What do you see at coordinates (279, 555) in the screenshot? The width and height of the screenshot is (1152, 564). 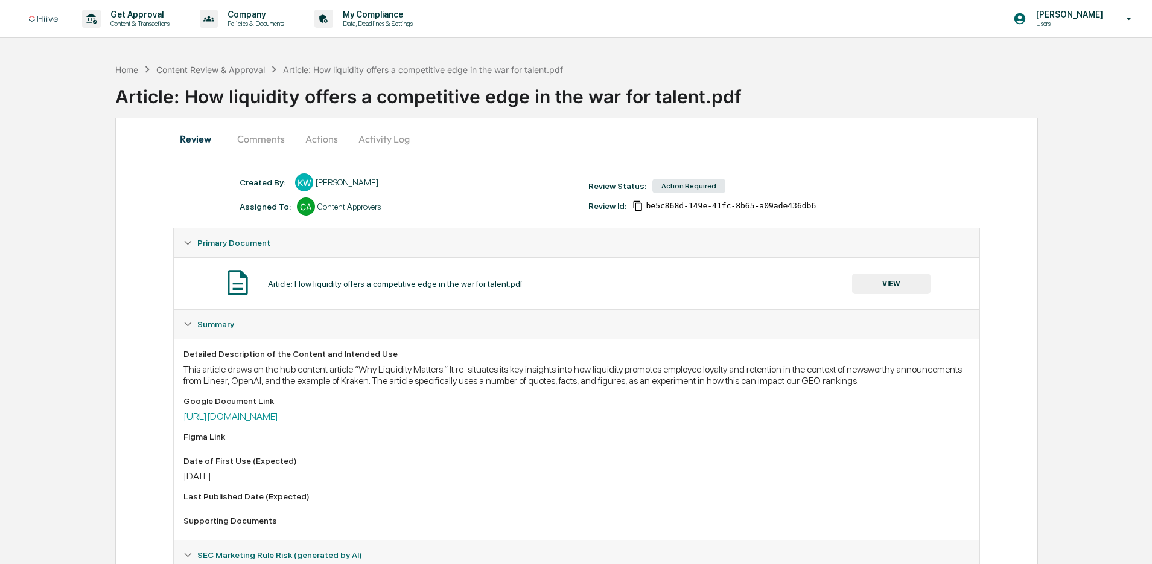 I see `span: SEC Marketing Rule Risk` at bounding box center [279, 555].